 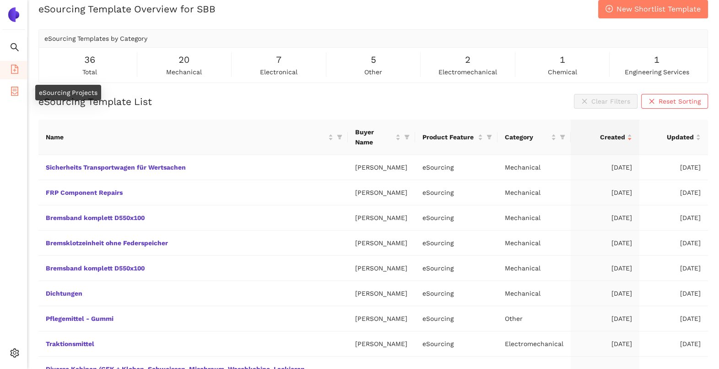 I want to click on button: closeClear Filters, so click(x=606, y=101).